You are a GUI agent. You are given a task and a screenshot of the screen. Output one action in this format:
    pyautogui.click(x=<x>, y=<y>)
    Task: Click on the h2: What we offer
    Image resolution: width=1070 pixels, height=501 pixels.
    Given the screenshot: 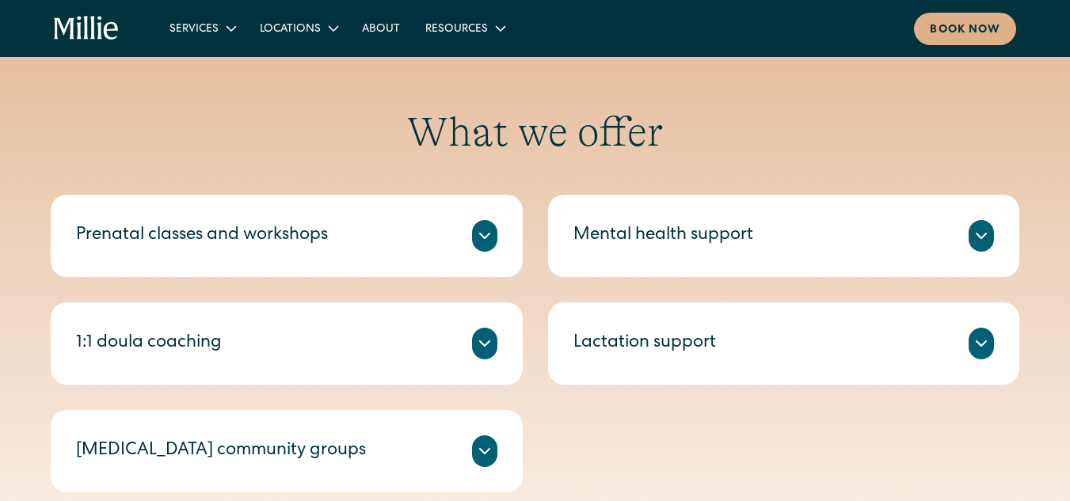 What is the action you would take?
    pyautogui.click(x=535, y=132)
    